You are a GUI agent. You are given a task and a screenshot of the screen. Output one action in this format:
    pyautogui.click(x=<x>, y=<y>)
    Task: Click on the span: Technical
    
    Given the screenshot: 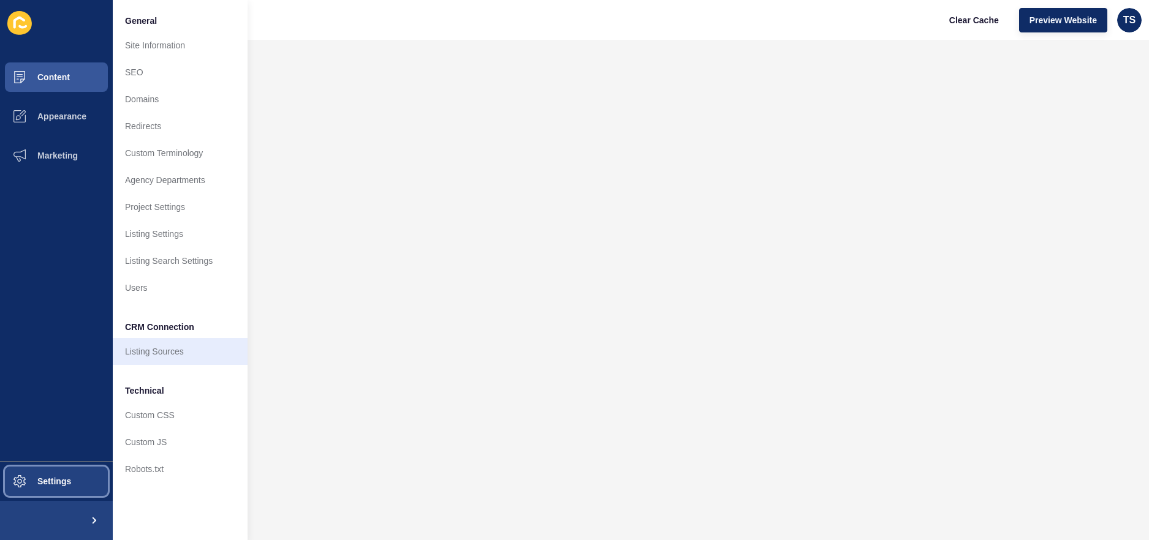 What is the action you would take?
    pyautogui.click(x=145, y=391)
    